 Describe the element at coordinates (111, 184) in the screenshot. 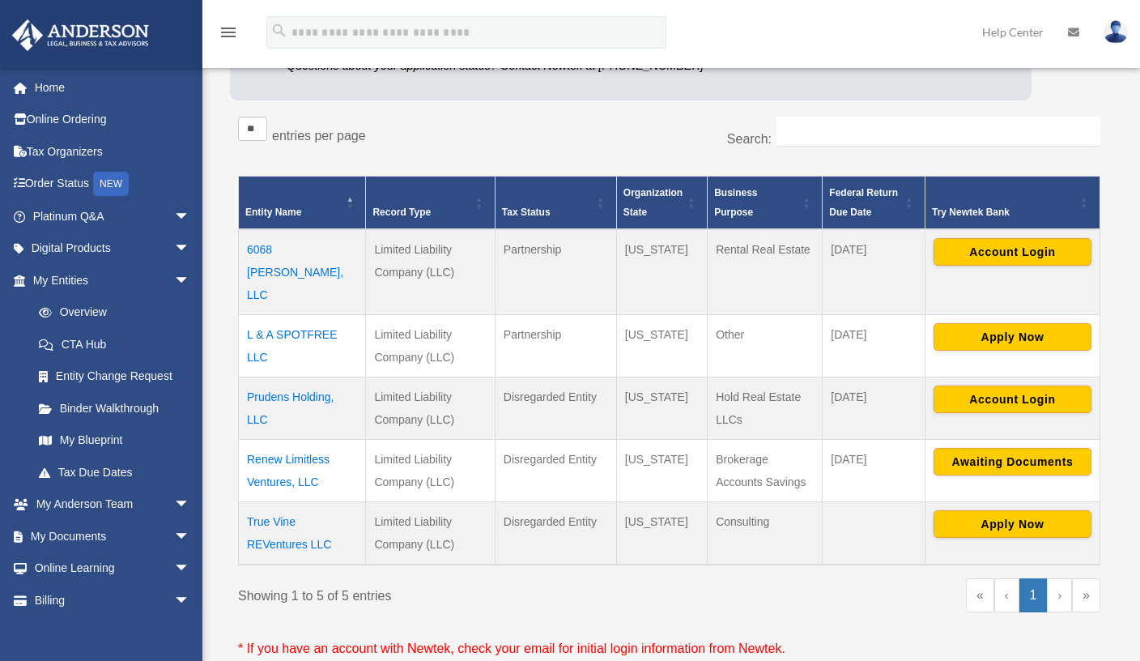

I see `div: NEW` at that location.